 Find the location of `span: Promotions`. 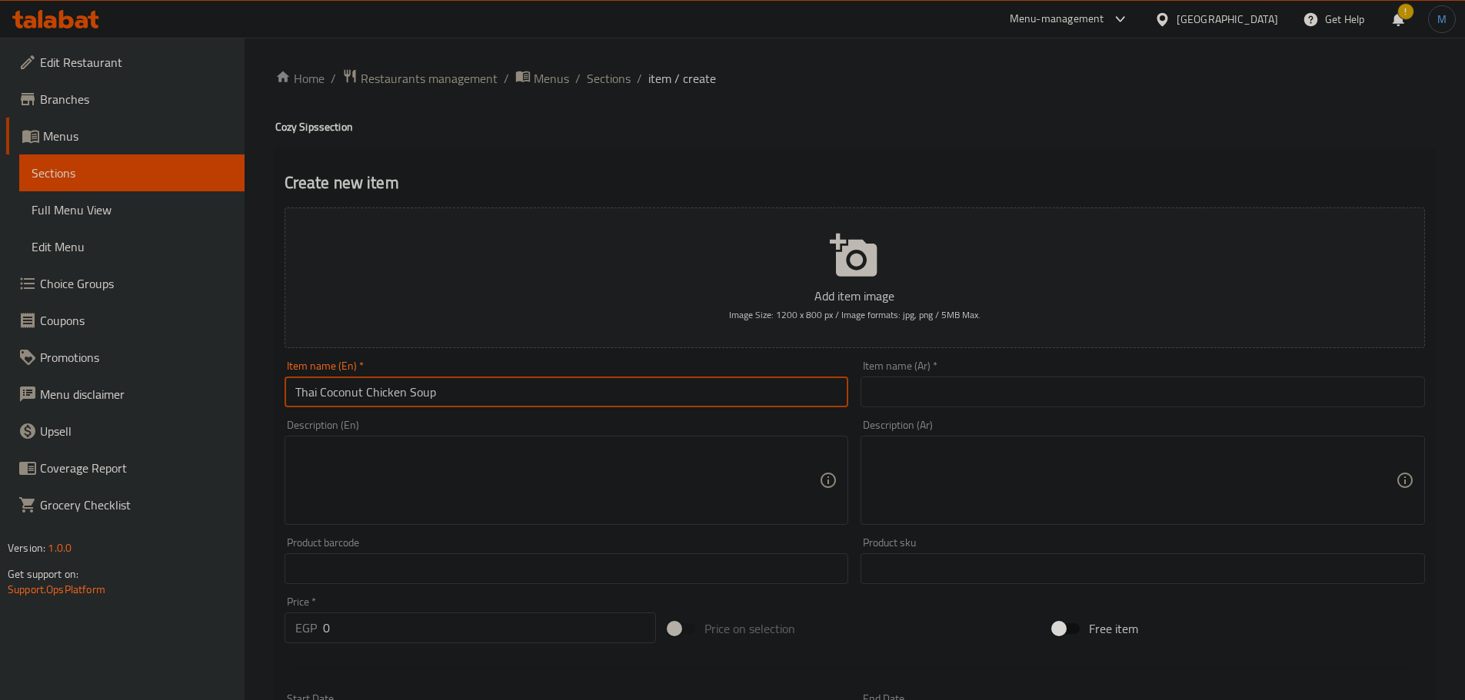

span: Promotions is located at coordinates (136, 358).